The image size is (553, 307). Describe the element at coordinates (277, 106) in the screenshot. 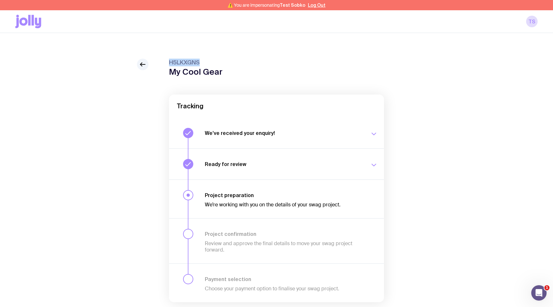

I see `h2: Tracking` at that location.